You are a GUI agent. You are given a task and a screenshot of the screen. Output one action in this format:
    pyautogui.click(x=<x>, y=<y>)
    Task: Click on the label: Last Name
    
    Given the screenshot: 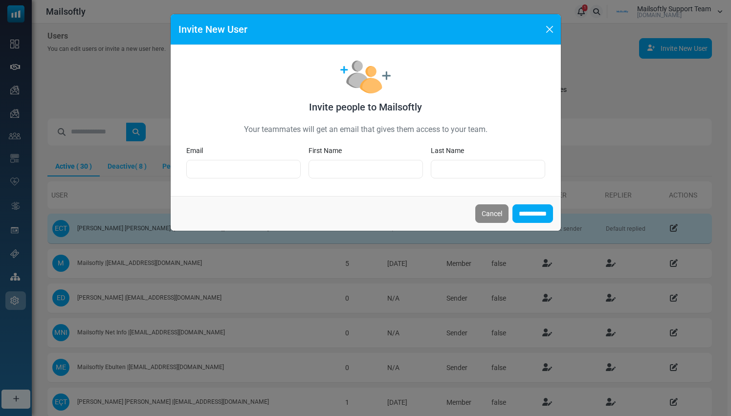 What is the action you would take?
    pyautogui.click(x=447, y=151)
    